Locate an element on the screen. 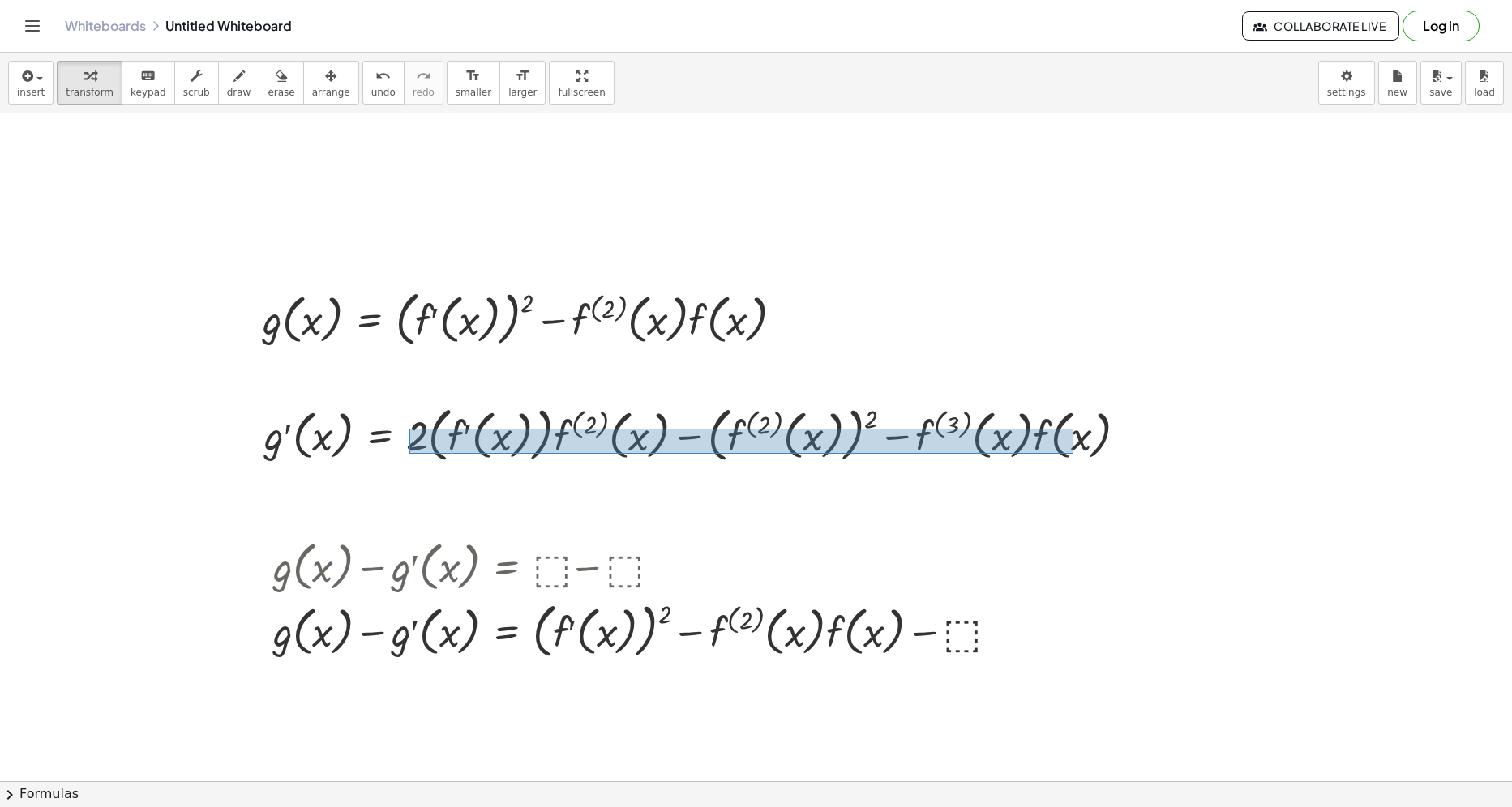 The image size is (1512, 807). button: Log in is located at coordinates (1441, 26).